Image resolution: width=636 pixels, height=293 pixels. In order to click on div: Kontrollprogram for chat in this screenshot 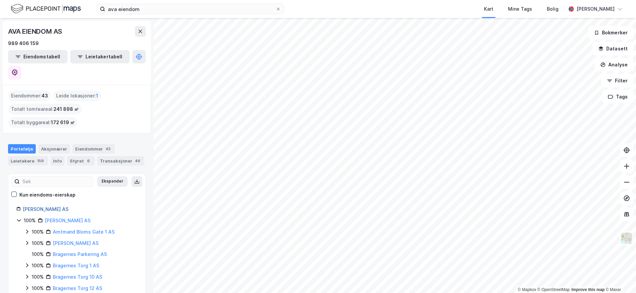, I will do `click(620, 277)`.